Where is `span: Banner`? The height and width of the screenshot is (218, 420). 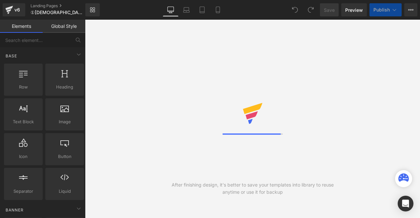
span: Banner is located at coordinates (14, 210).